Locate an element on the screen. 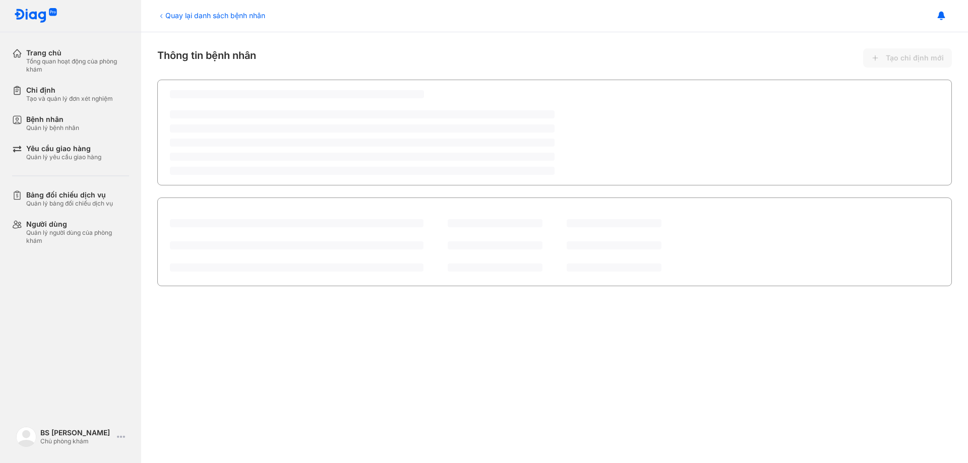 This screenshot has width=968, height=463. div: Người dùng is located at coordinates (78, 224).